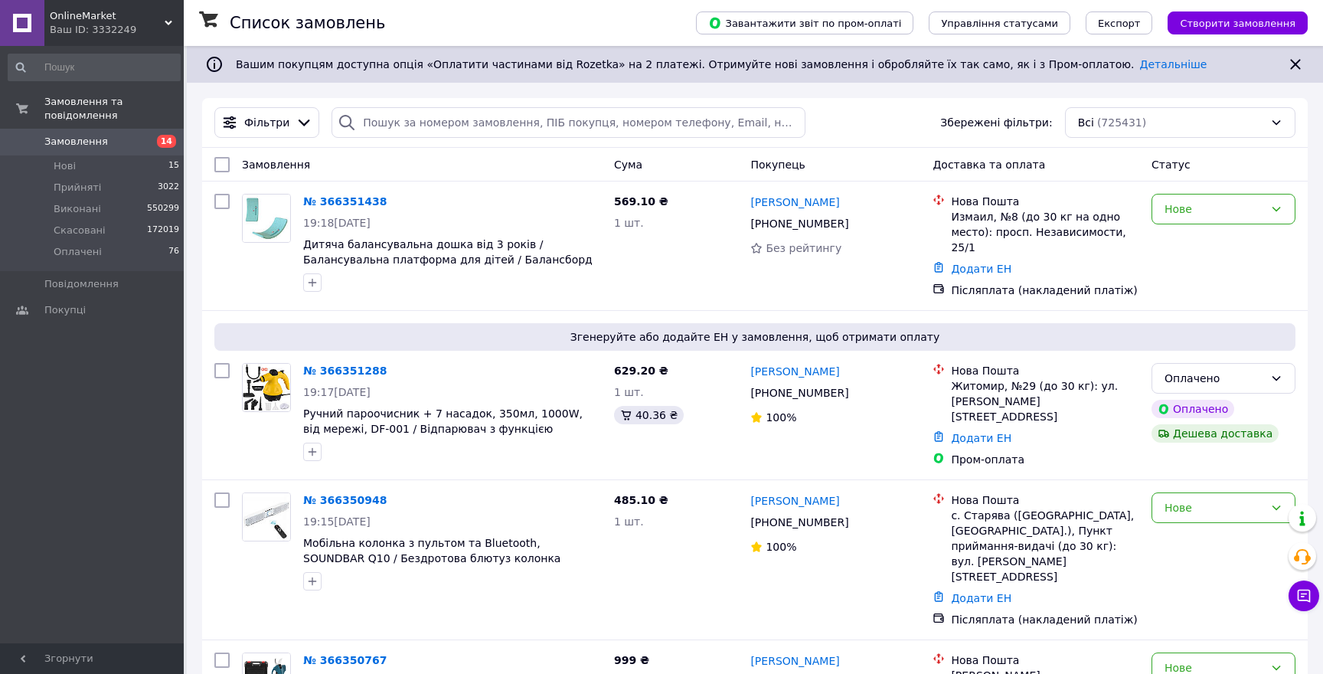 Image resolution: width=1323 pixels, height=674 pixels. What do you see at coordinates (168, 188) in the screenshot?
I see `span: 3022` at bounding box center [168, 188].